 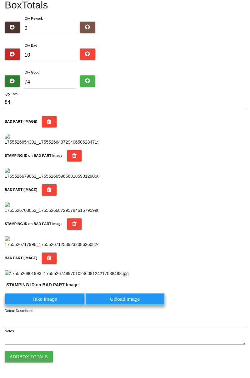 What do you see at coordinates (52, 139) in the screenshot?
I see `img: 1755526654301_17555266437294065062847194385328.jpg` at bounding box center [52, 139].